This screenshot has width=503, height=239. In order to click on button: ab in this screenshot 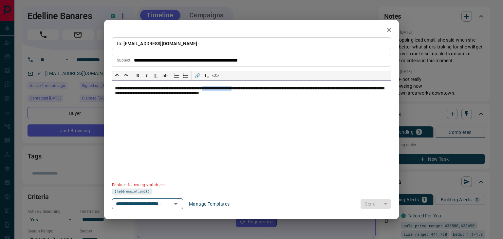, I will do `click(165, 76)`.